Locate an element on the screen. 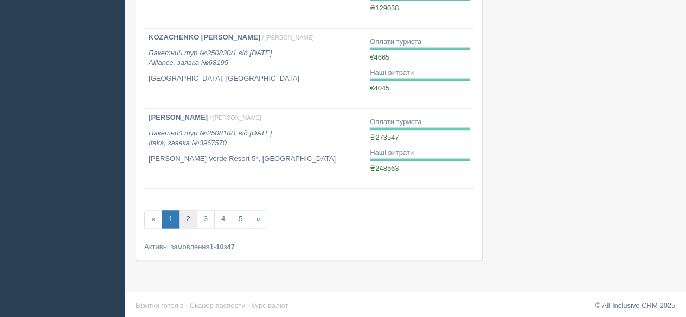  a: 4 is located at coordinates (223, 219).